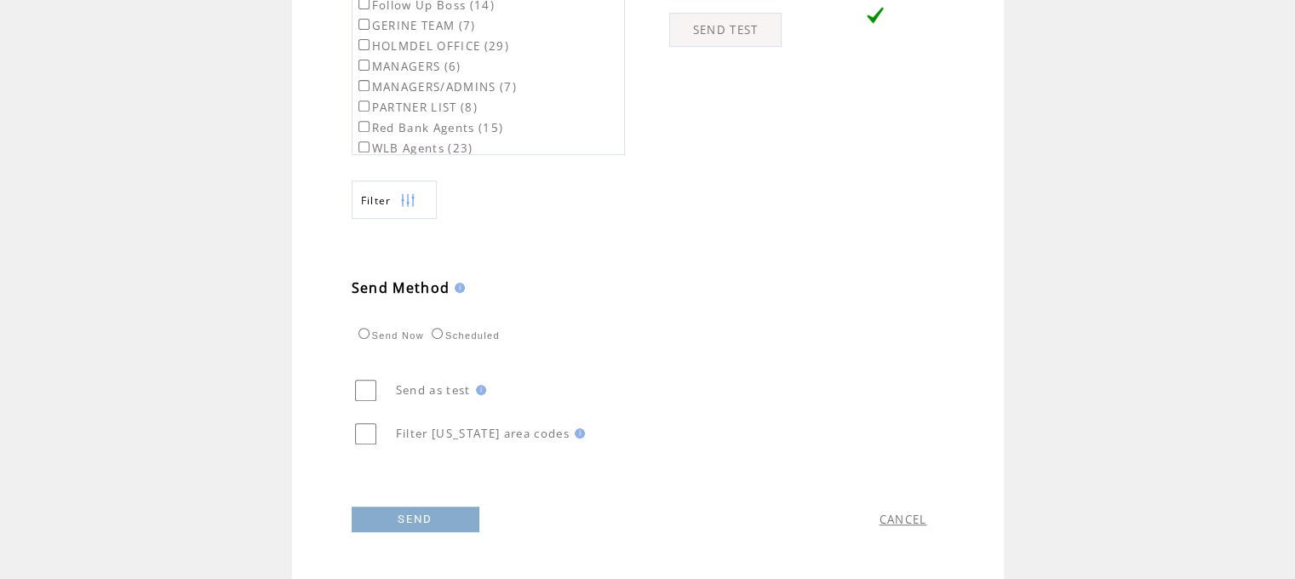 This screenshot has height=579, width=1295. I want to click on label: Send Now, so click(389, 336).